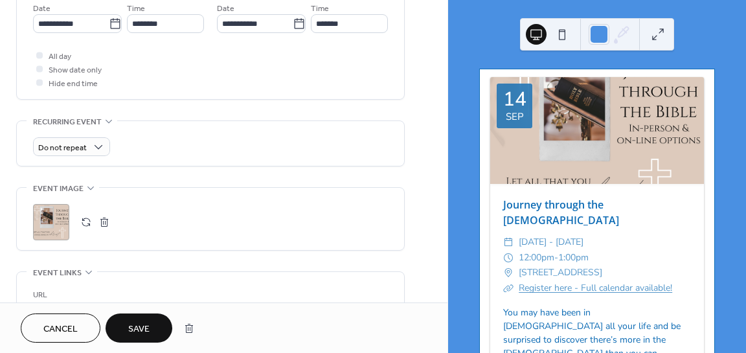  What do you see at coordinates (60, 328) in the screenshot?
I see `button: Cancel` at bounding box center [60, 328].